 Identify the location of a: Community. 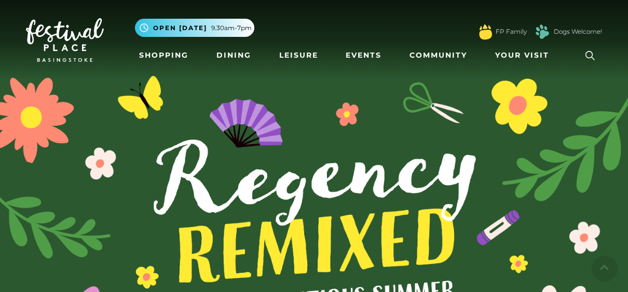
(438, 55).